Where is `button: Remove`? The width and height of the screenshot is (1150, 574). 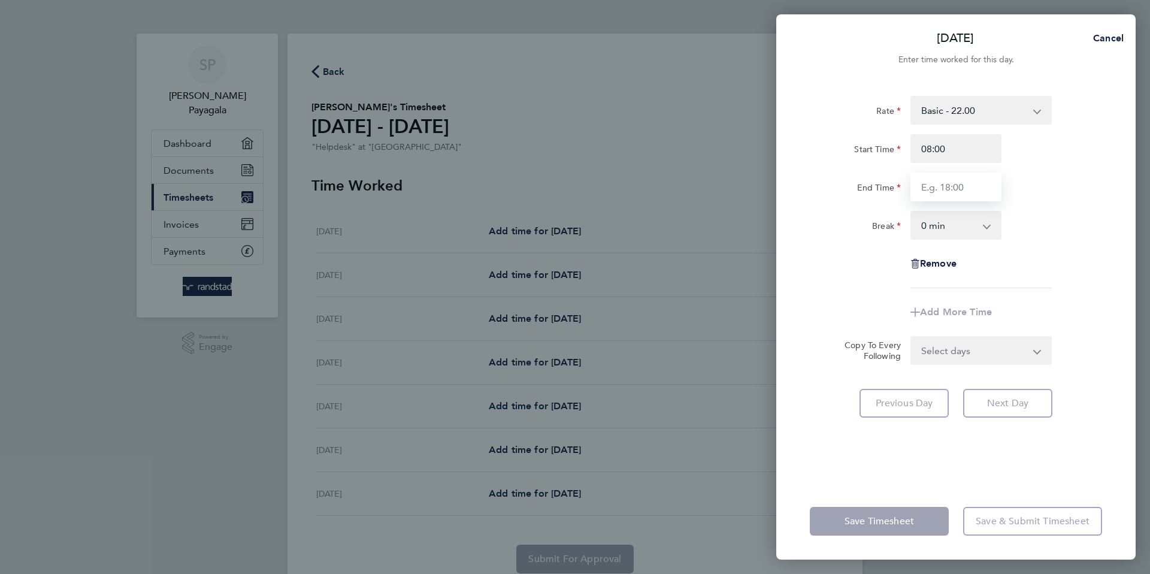 button: Remove is located at coordinates (933, 264).